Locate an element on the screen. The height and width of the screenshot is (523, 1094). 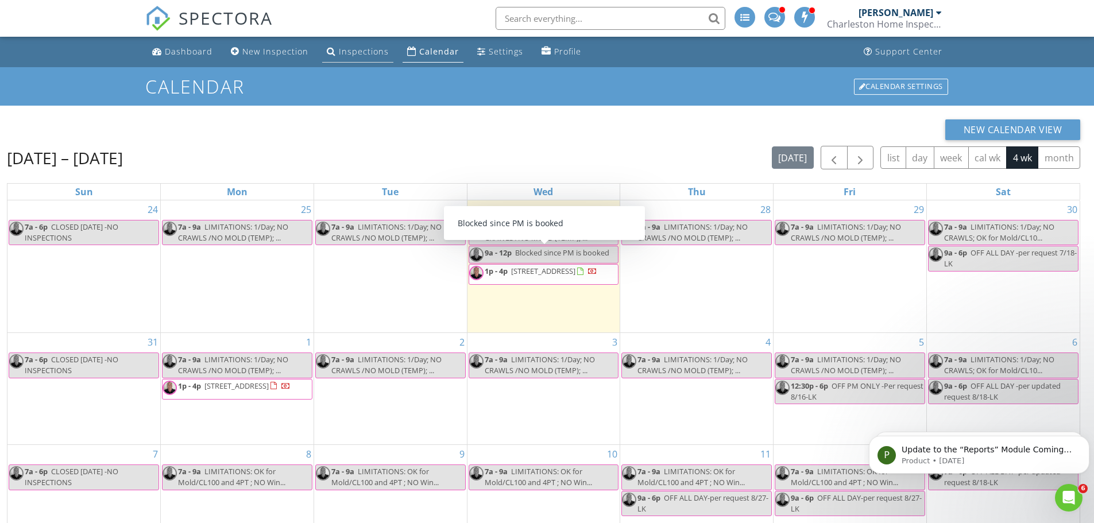
a: Profile is located at coordinates (561, 52).